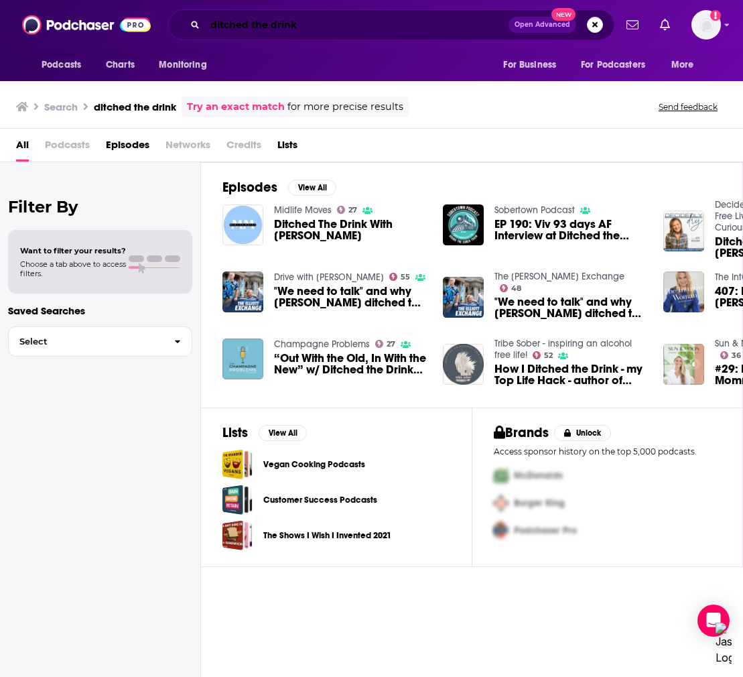 Image resolution: width=743 pixels, height=677 pixels. Describe the element at coordinates (279, 187) in the screenshot. I see `a: EpisodesView All` at that location.